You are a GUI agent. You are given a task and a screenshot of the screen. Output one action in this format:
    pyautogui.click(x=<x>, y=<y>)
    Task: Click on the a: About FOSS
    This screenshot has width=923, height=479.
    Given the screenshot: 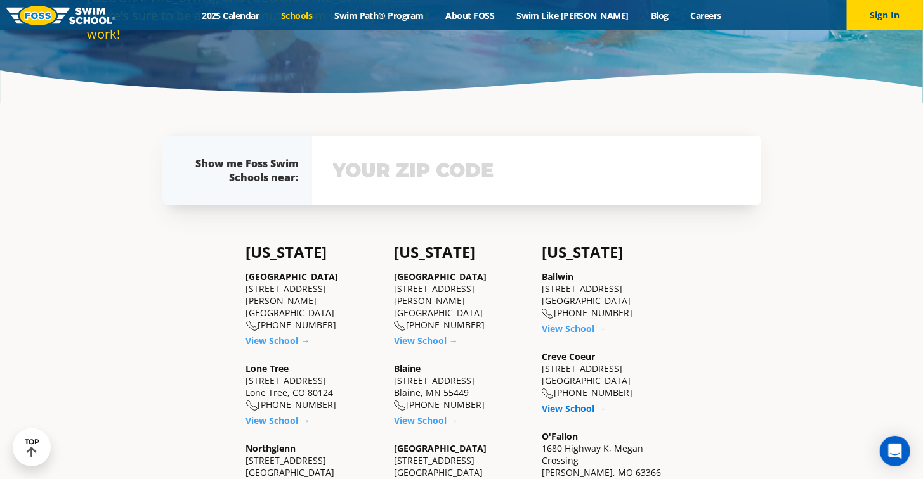 What is the action you would take?
    pyautogui.click(x=470, y=15)
    